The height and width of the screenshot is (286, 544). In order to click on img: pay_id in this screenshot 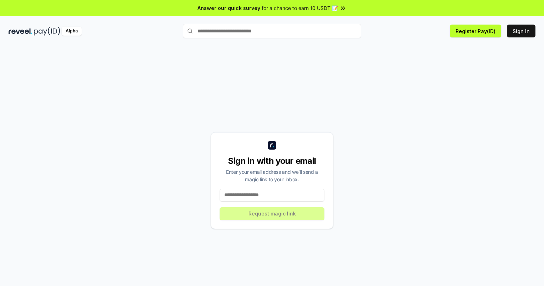, I will do `click(47, 31)`.